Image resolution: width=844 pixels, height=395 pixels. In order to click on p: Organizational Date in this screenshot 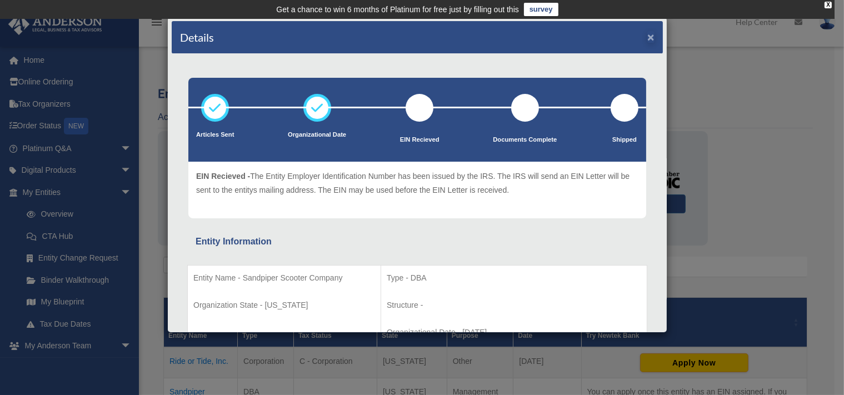, I will do `click(317, 135)`.